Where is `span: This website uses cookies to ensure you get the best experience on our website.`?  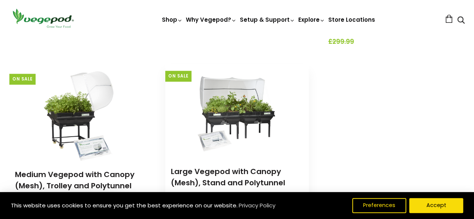 span: This website uses cookies to ensure you get the best experience on our website. is located at coordinates (124, 205).